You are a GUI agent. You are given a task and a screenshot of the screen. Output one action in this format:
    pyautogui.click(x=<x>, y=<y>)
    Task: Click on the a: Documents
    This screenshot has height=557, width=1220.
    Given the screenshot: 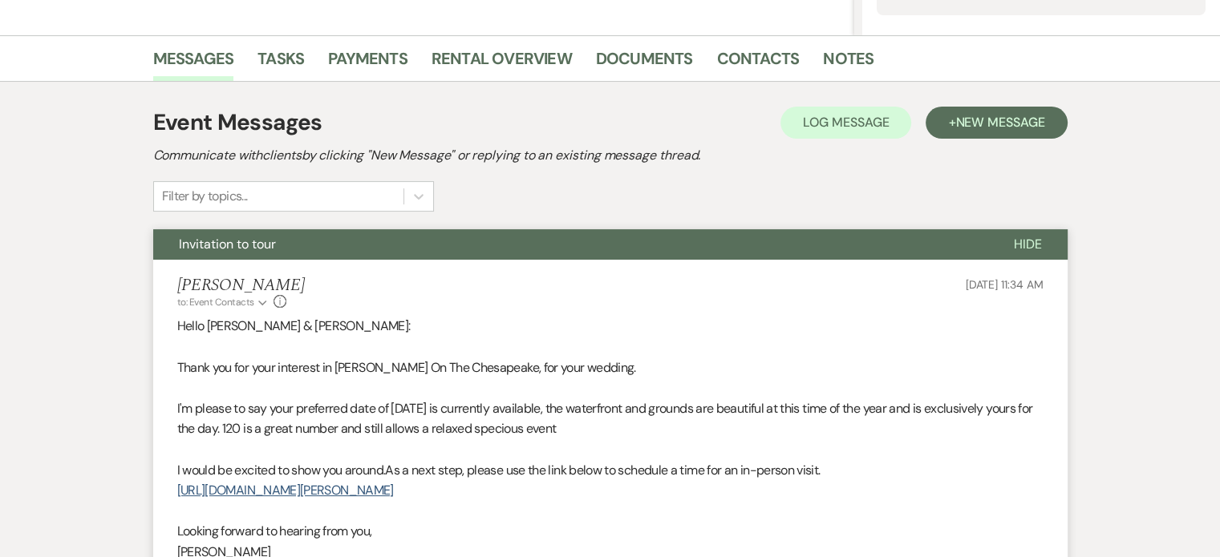 What is the action you would take?
    pyautogui.click(x=644, y=63)
    